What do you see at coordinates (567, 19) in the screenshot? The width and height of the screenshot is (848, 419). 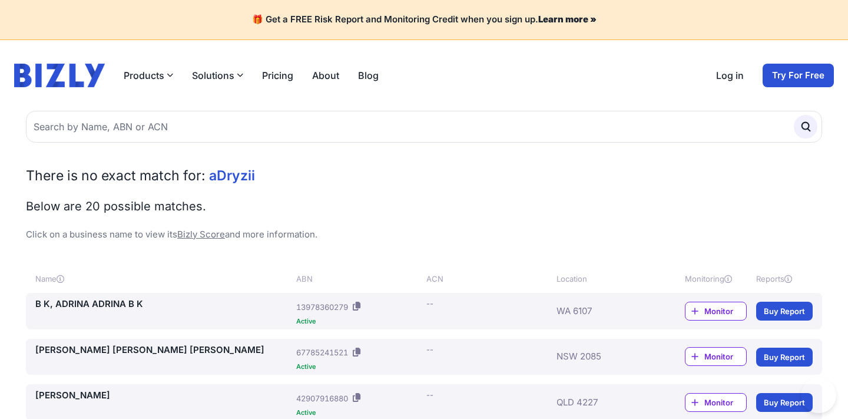 I see `a: Learn more »` at bounding box center [567, 19].